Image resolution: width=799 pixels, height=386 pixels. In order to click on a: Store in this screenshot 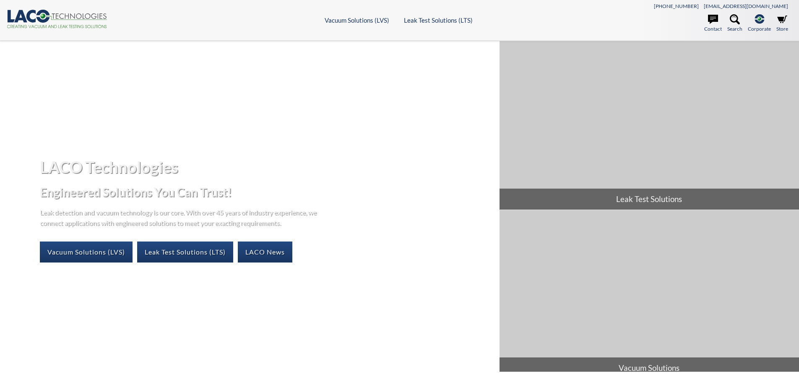, I will do `click(783, 23)`.